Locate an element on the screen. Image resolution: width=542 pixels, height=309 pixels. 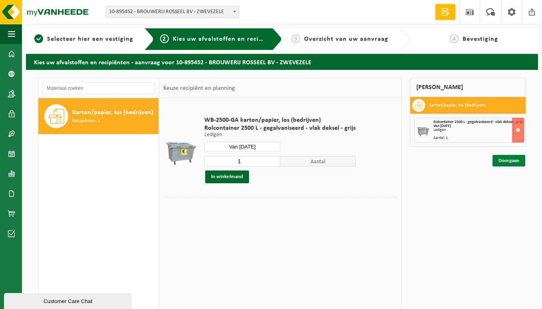
div: Aantal: 1 is located at coordinates (478, 138).